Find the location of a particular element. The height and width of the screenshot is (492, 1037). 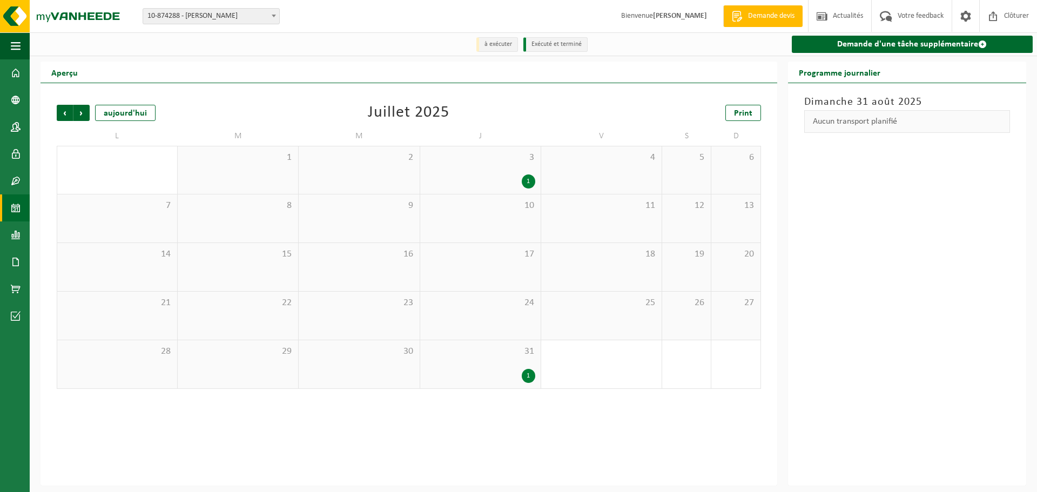

span: 25 is located at coordinates (601, 303).